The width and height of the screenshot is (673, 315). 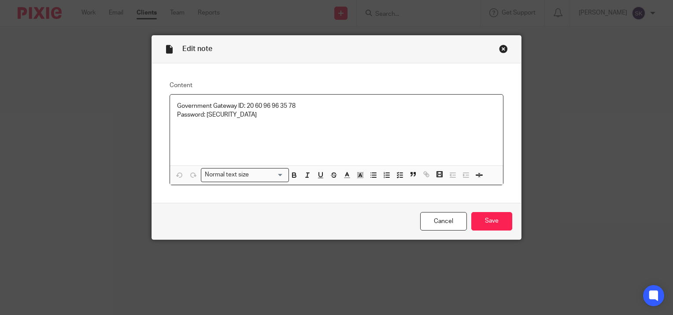 What do you see at coordinates (444, 222) in the screenshot?
I see `a: Cancel` at bounding box center [444, 222].